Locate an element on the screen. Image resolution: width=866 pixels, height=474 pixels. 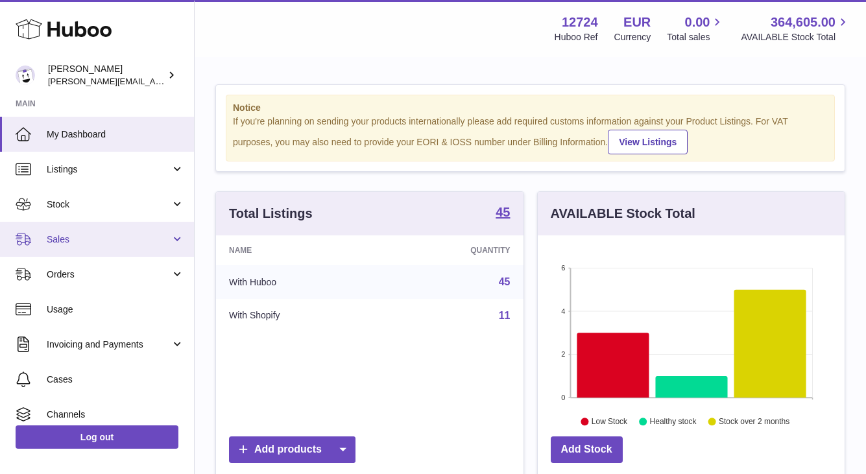
text: 4 is located at coordinates (563, 311).